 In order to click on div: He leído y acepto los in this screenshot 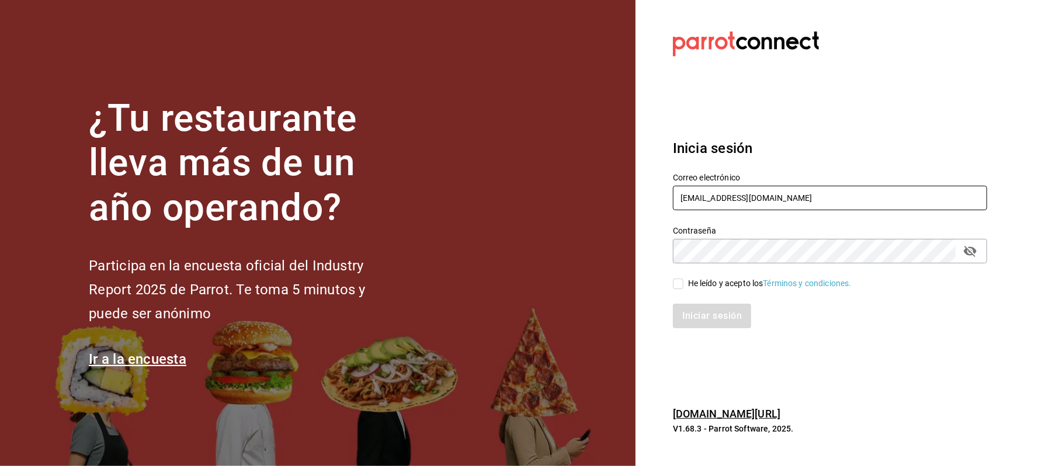, I will do `click(770, 283)`.